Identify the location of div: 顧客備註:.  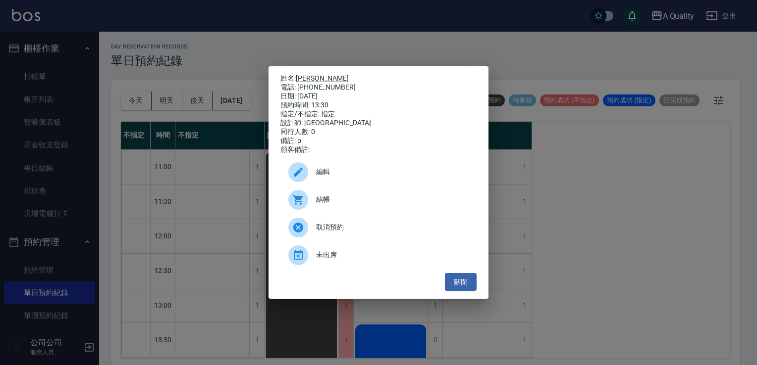
(378, 150).